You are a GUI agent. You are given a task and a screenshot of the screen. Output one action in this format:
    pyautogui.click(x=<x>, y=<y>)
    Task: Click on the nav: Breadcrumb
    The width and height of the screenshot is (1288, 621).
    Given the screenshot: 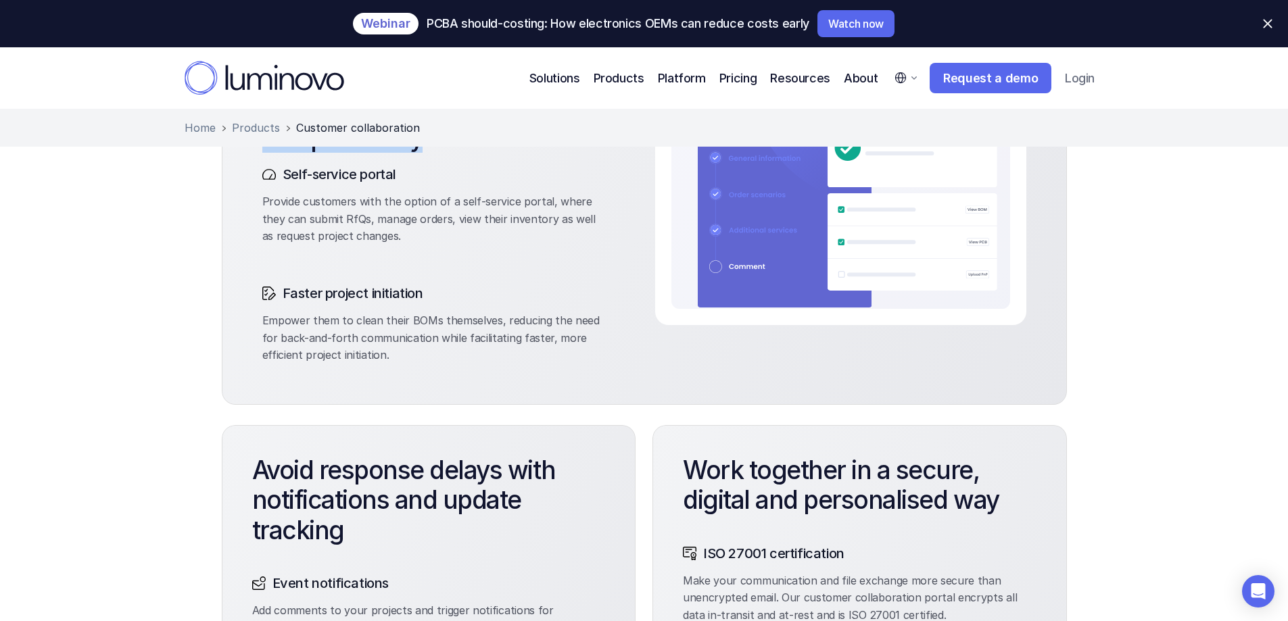 What is the action you would take?
    pyautogui.click(x=644, y=128)
    